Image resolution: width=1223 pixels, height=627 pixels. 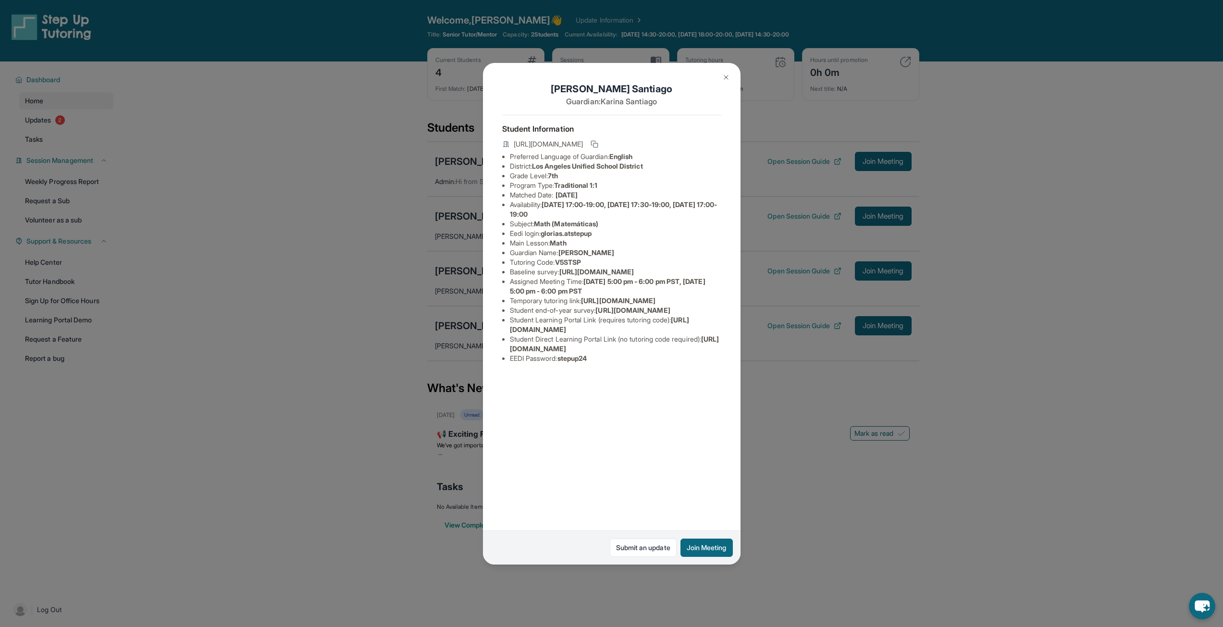 What do you see at coordinates (566, 233) in the screenshot?
I see `span: glorias.atstepup` at bounding box center [566, 233].